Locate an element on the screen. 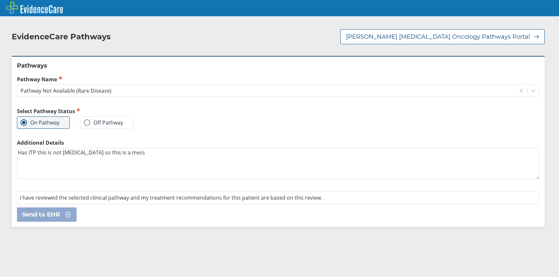  label: Off Pathway is located at coordinates (103, 123).